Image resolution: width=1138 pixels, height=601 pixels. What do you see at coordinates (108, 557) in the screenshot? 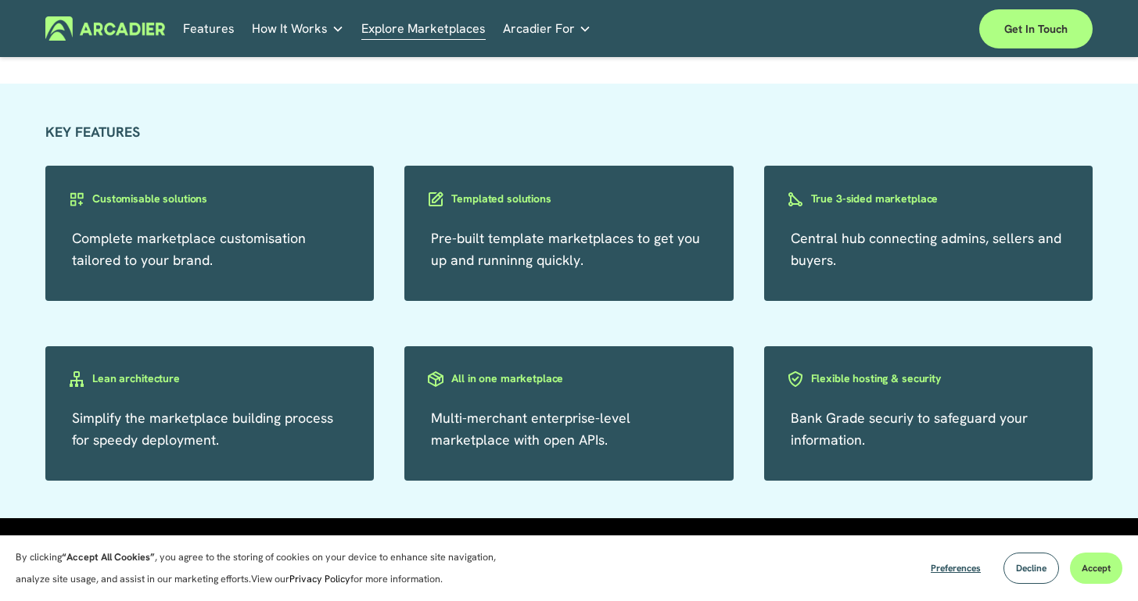
I see `strong: “Accept All Cookies”` at bounding box center [108, 557].